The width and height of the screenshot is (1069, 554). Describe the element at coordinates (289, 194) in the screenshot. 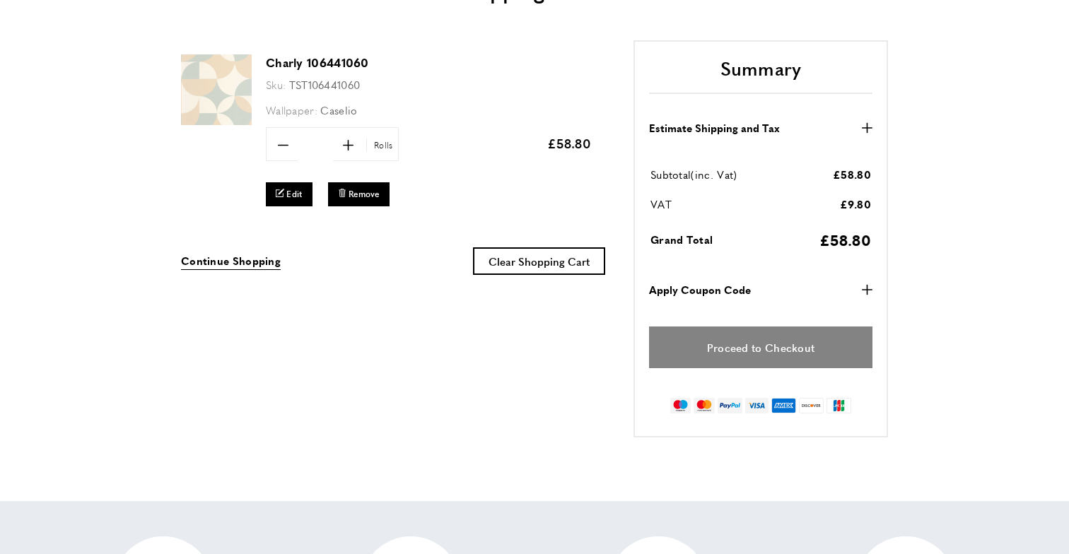

I see `a: Edit Charly 106441060` at that location.